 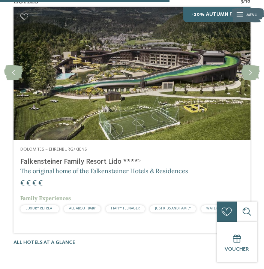 What do you see at coordinates (45, 198) in the screenshot?
I see `span: Family Experiences` at bounding box center [45, 198].